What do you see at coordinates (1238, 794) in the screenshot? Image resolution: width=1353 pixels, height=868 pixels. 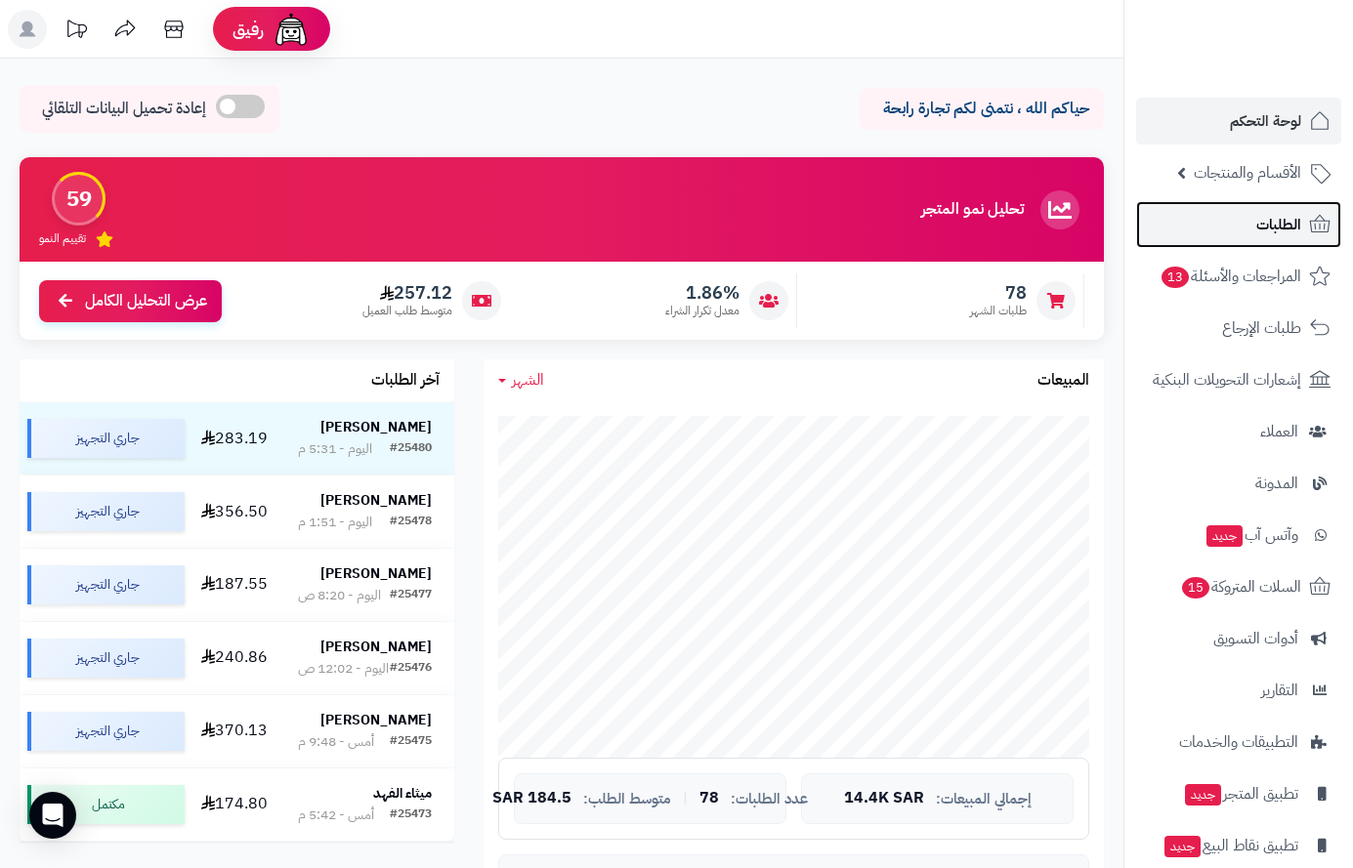 I see `a: تطبيق المتجرجديد` at bounding box center [1238, 794].